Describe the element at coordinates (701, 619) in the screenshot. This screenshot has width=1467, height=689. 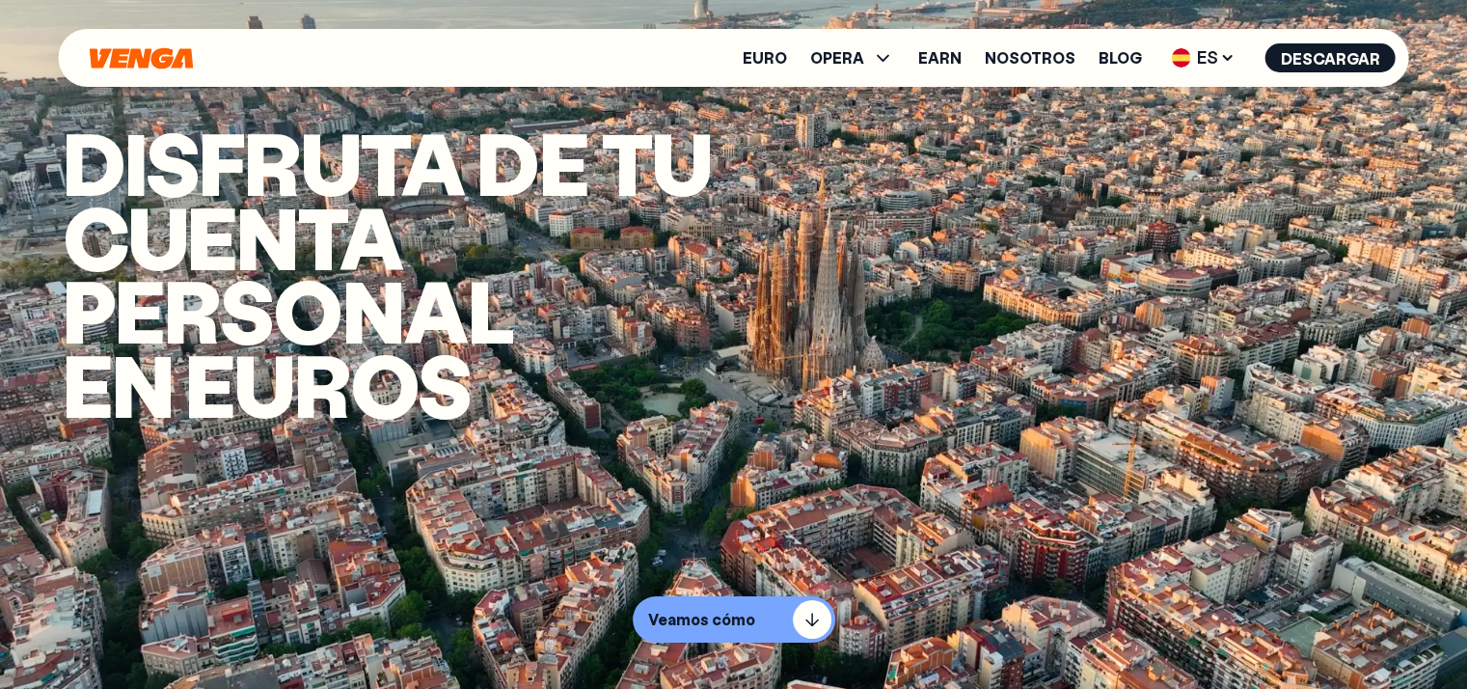
I see `p: Veamos cómo` at that location.